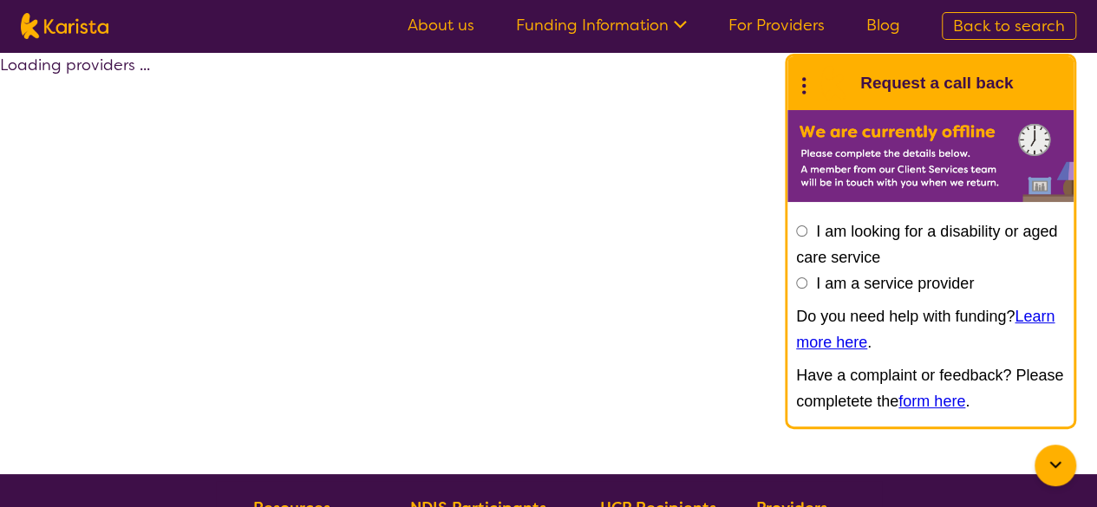 This screenshot has height=507, width=1097. Describe the element at coordinates (1008, 26) in the screenshot. I see `a: Back to search` at that location.